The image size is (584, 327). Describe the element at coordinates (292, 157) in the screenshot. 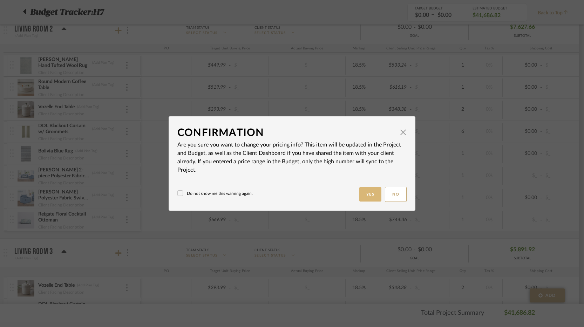

I see `p: Are you sure you want to change your pricing info? This item will be updated in the Project and B...` at that location.